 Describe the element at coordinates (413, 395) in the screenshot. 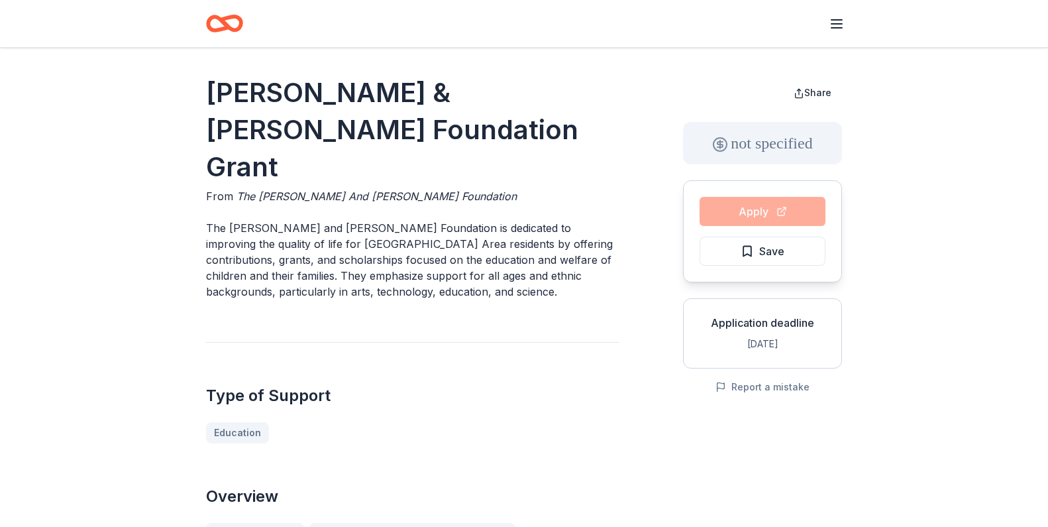

I see `h2: Type of Support` at that location.